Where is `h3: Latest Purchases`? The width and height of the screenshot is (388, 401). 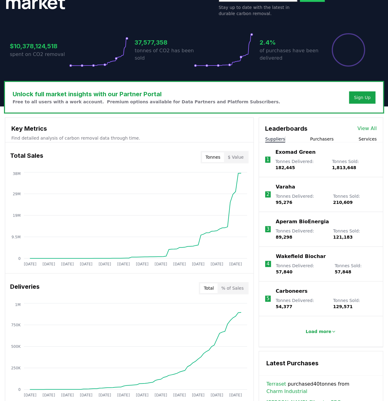
h3: Latest Purchases is located at coordinates (321, 363).